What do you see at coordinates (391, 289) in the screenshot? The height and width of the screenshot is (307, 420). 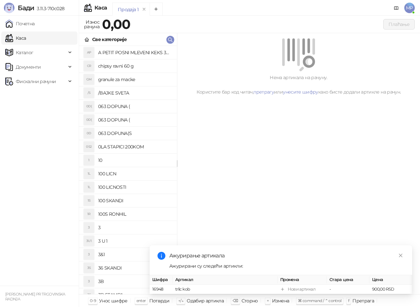 I see `td: 900,00 RSD` at bounding box center [391, 289].